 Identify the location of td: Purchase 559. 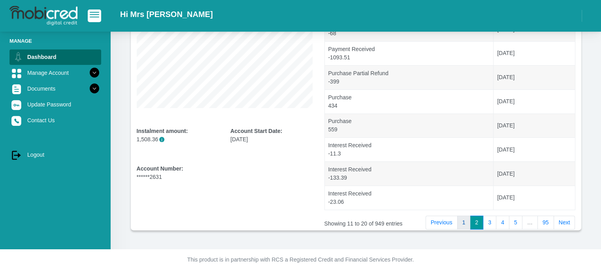
(409, 125).